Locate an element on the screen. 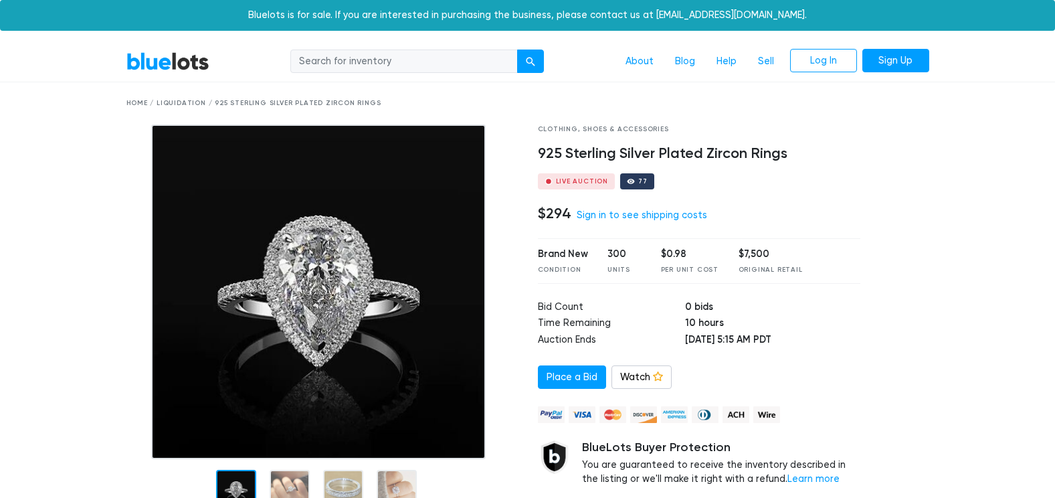 This screenshot has width=1055, height=498. img: mastercard-42073d1d8d11d6635de4c079ffdb20a4f30a903dc55d1612383a1b395dd17f39.png is located at coordinates (613, 414).